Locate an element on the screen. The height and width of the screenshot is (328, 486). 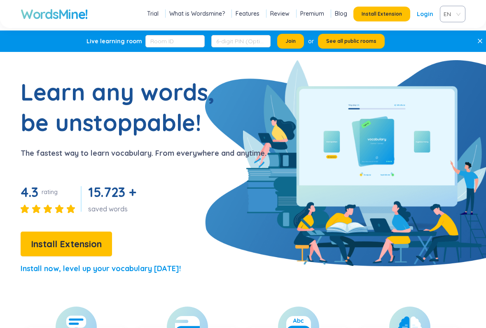
input: 6-digit PIN (Optional) is located at coordinates (241, 41).